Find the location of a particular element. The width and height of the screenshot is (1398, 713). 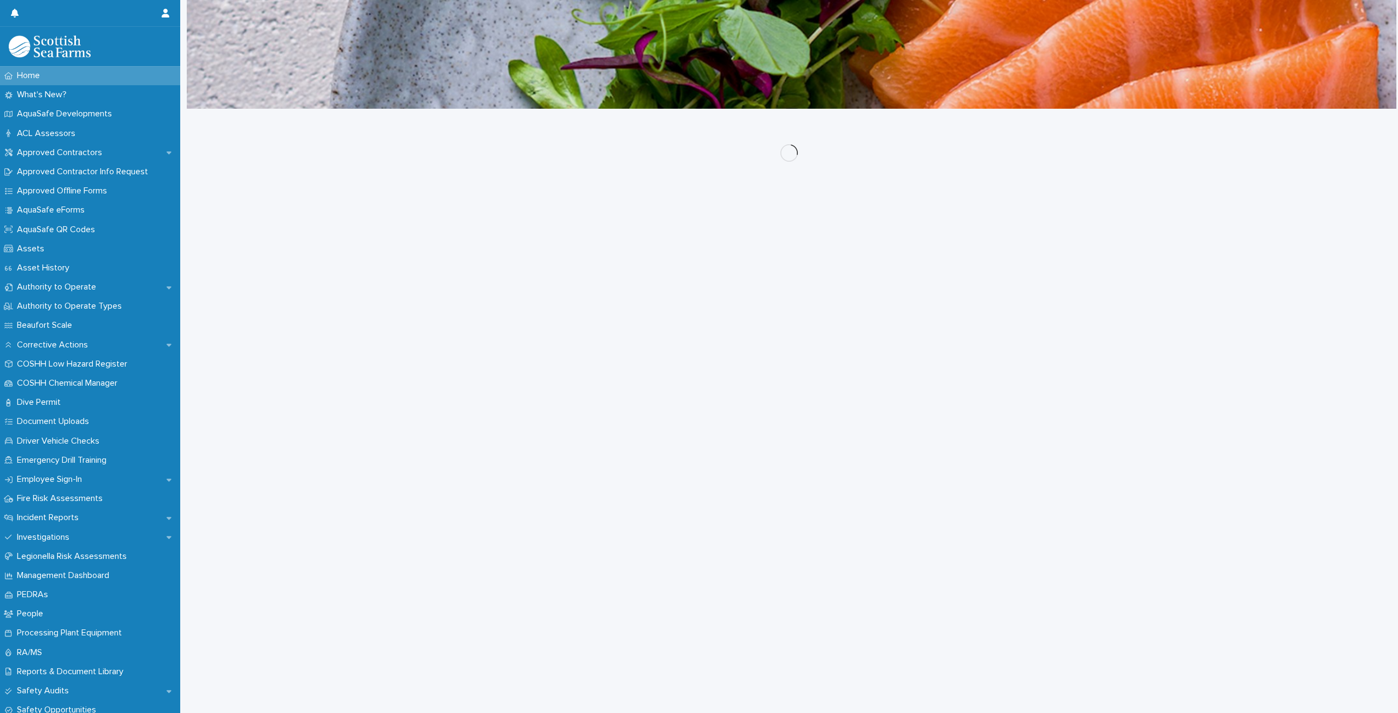

p: Approved Contractor Info Request is located at coordinates (85, 172).